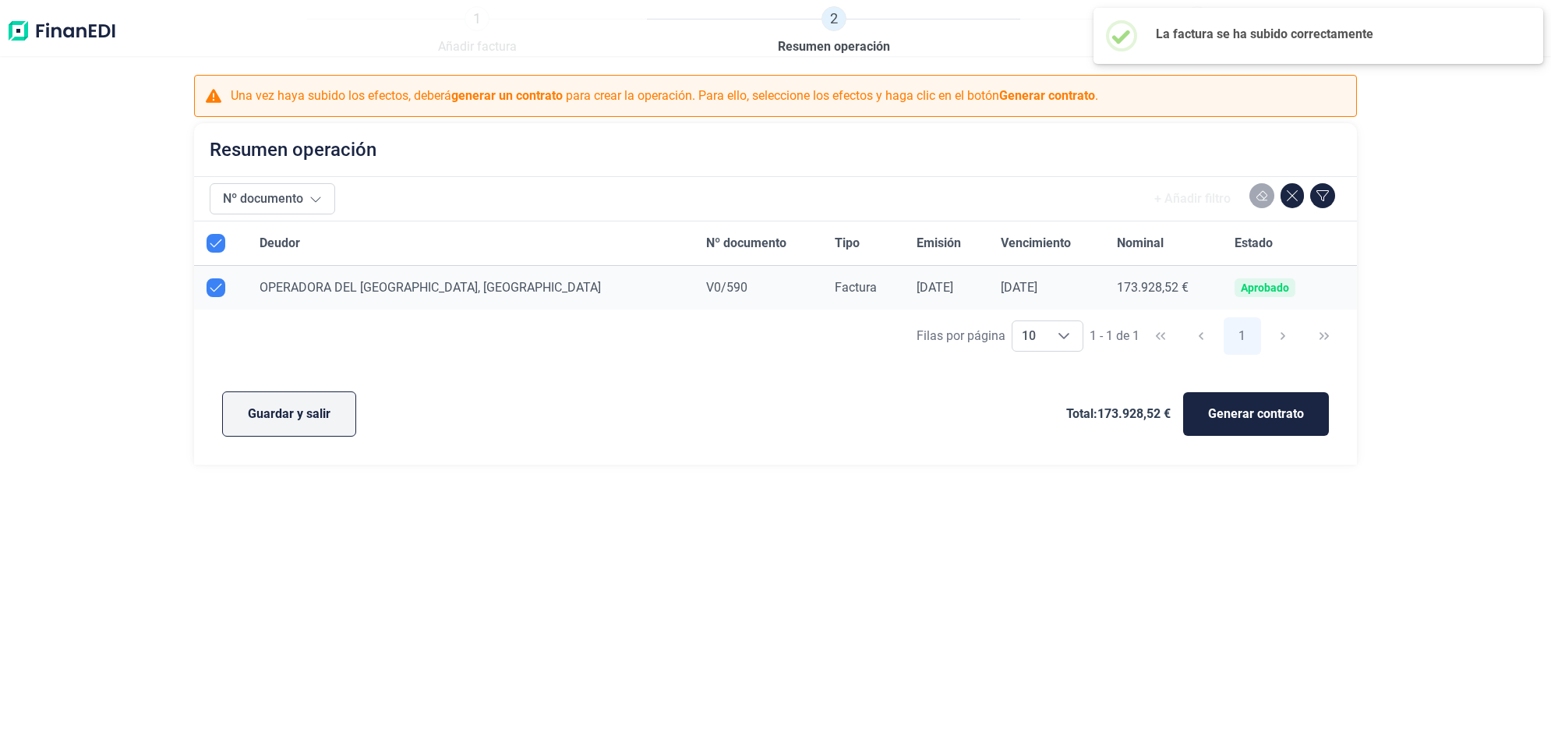  Describe the element at coordinates (1047, 95) in the screenshot. I see `b: Generar contrato` at that location.